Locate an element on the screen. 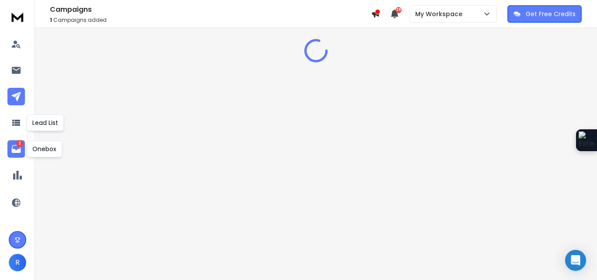 The image size is (597, 280). button: R is located at coordinates (17, 263).